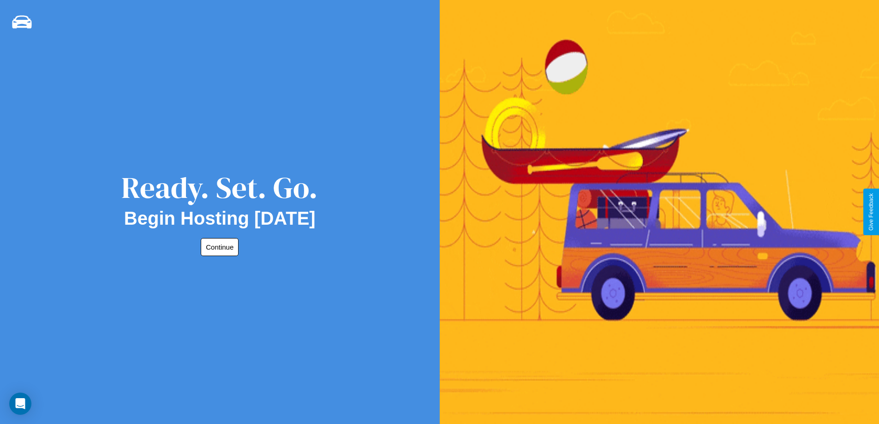  Describe the element at coordinates (872, 212) in the screenshot. I see `div: Give Feedback` at that location.